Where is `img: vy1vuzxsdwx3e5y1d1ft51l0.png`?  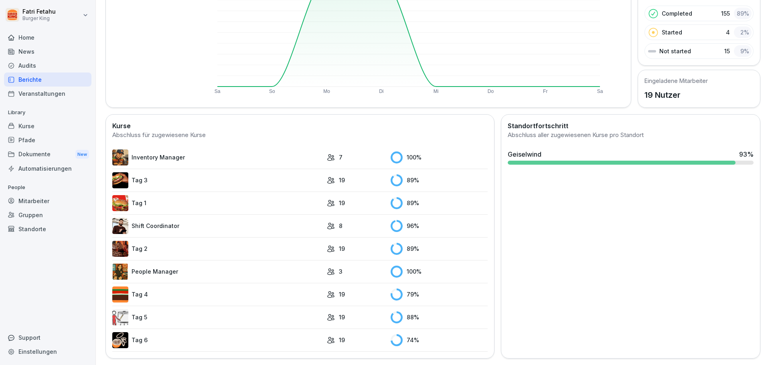 img: vy1vuzxsdwx3e5y1d1ft51l0.png is located at coordinates (120, 317).